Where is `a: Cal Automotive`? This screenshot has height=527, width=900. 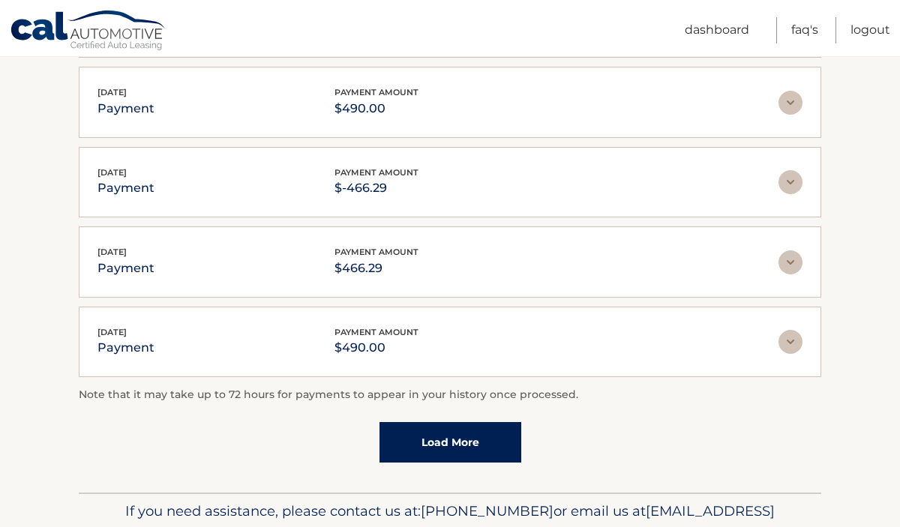 a: Cal Automotive is located at coordinates (88, 31).